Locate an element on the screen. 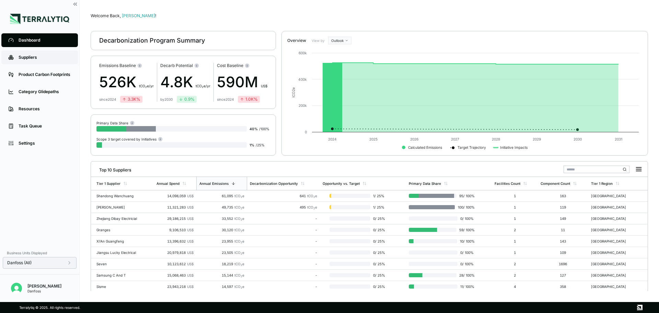 The image size is (659, 313). div: 23,943,218 is located at coordinates (175, 286).